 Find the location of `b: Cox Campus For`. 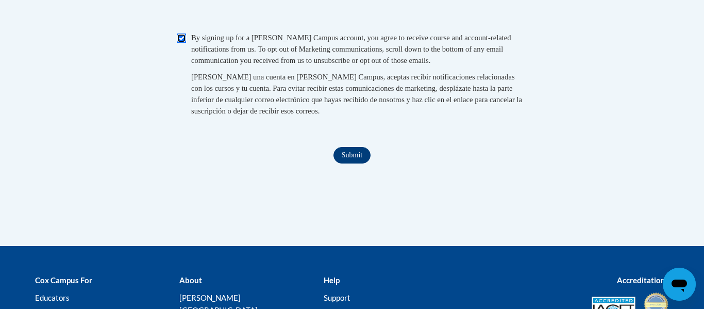

b: Cox Campus For is located at coordinates (63, 280).